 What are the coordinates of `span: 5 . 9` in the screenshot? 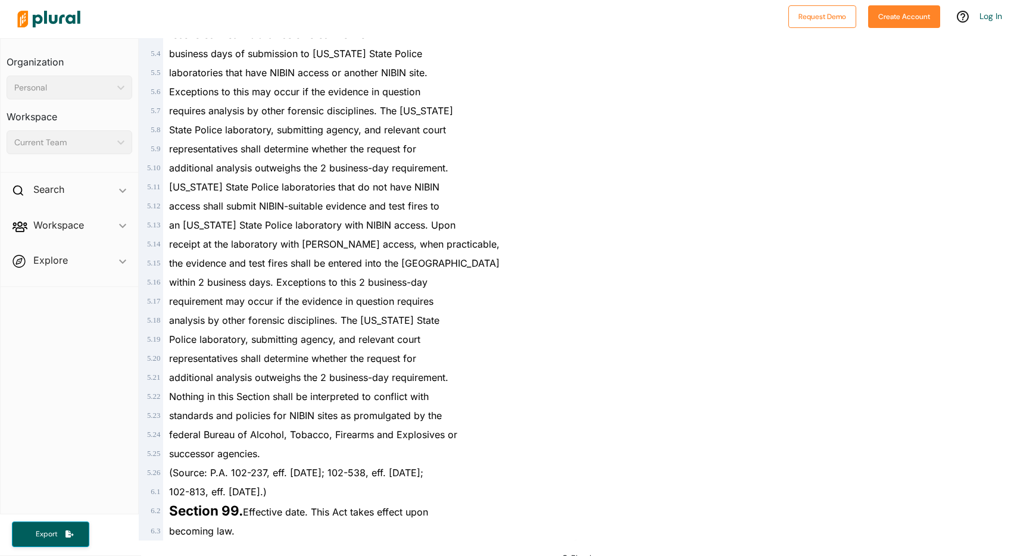 It's located at (155, 149).